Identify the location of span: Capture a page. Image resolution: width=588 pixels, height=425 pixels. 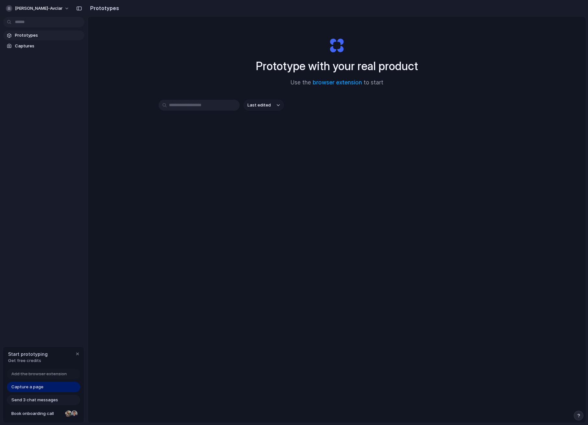
(27, 387).